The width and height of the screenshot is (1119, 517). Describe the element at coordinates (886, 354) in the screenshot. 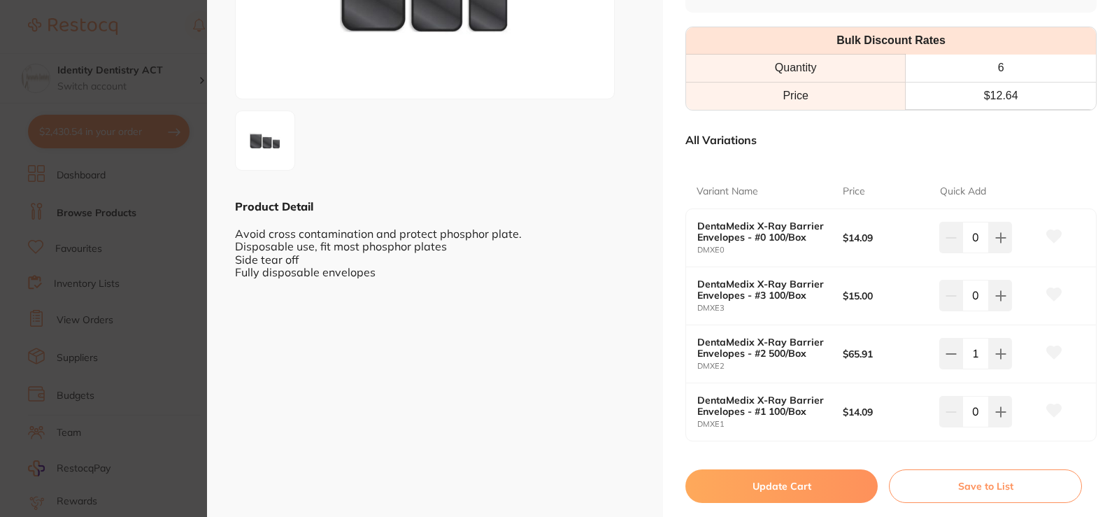

I see `b: $65.91` at that location.